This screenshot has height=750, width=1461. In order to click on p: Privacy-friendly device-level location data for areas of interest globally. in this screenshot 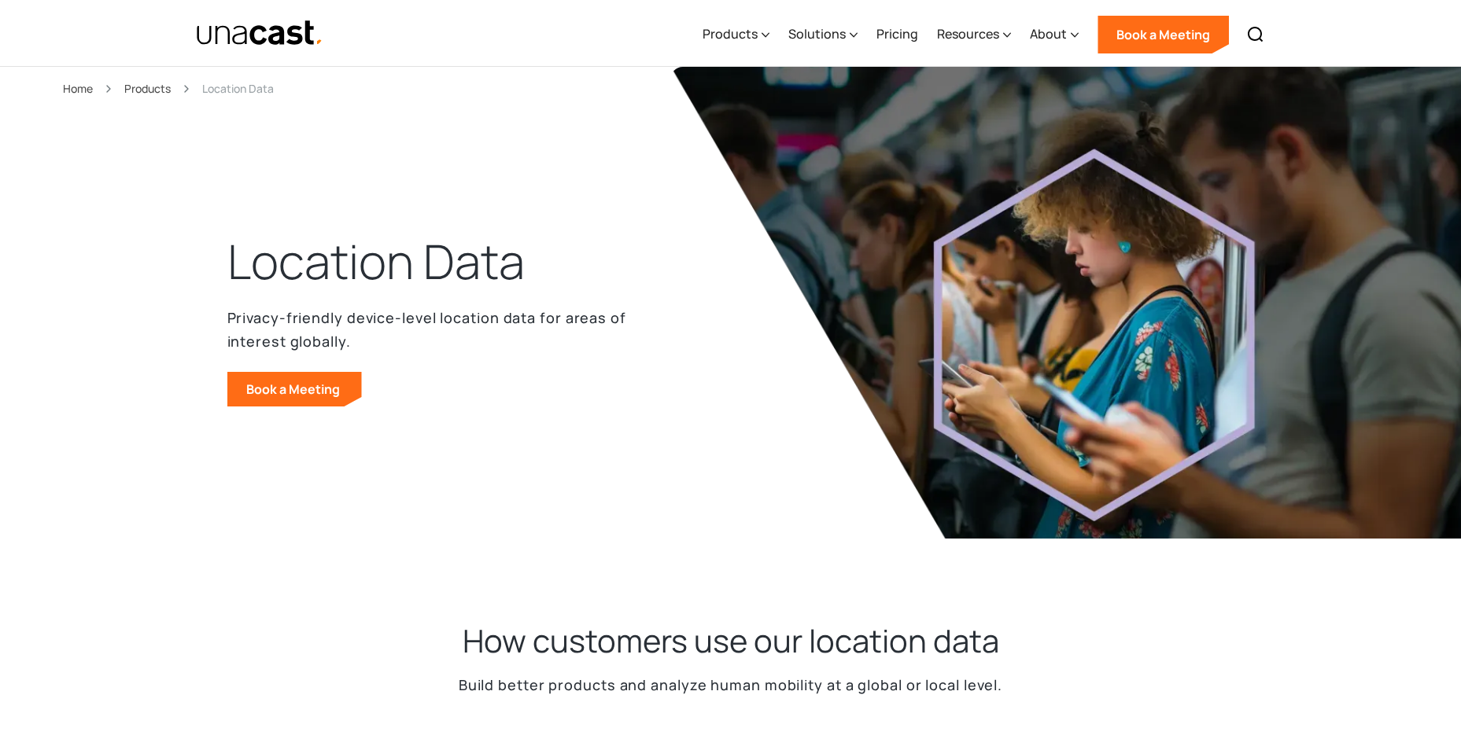, I will do `click(432, 330)`.